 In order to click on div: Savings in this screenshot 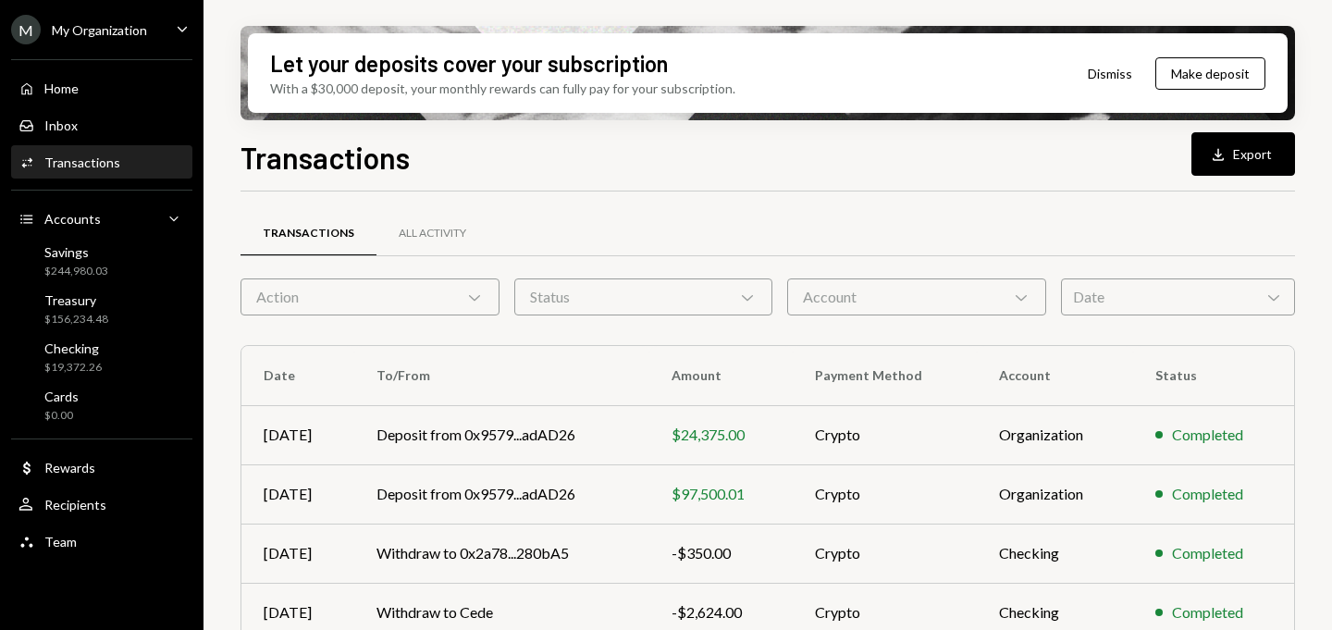, I will do `click(76, 252)`.